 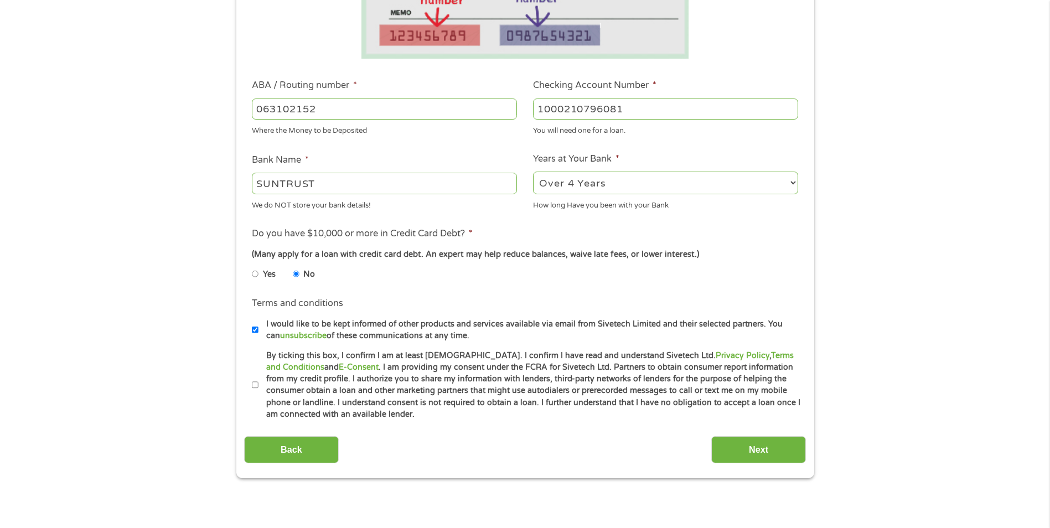 I want to click on a: Privacy Policy, so click(x=742, y=355).